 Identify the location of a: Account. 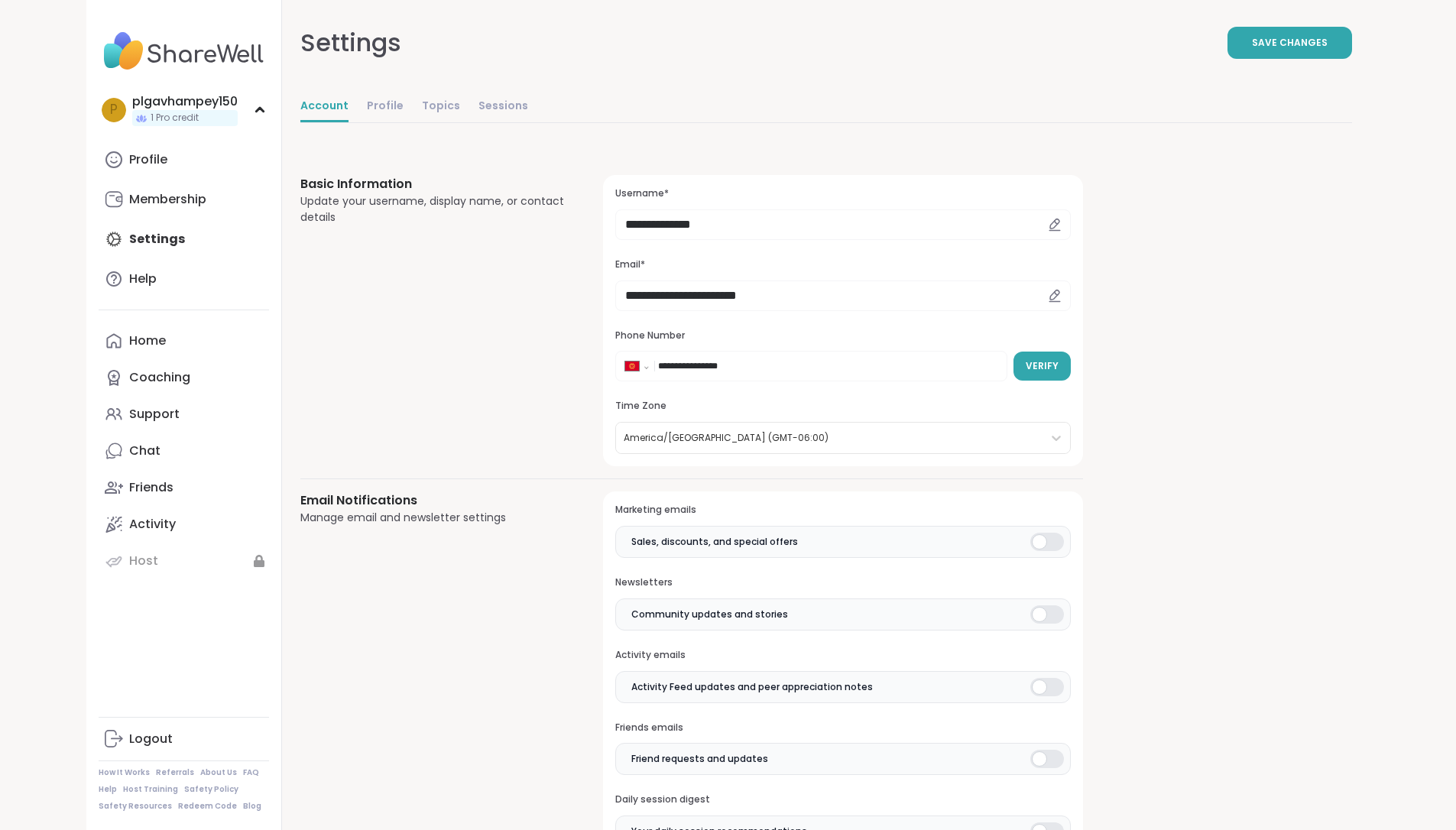
(324, 107).